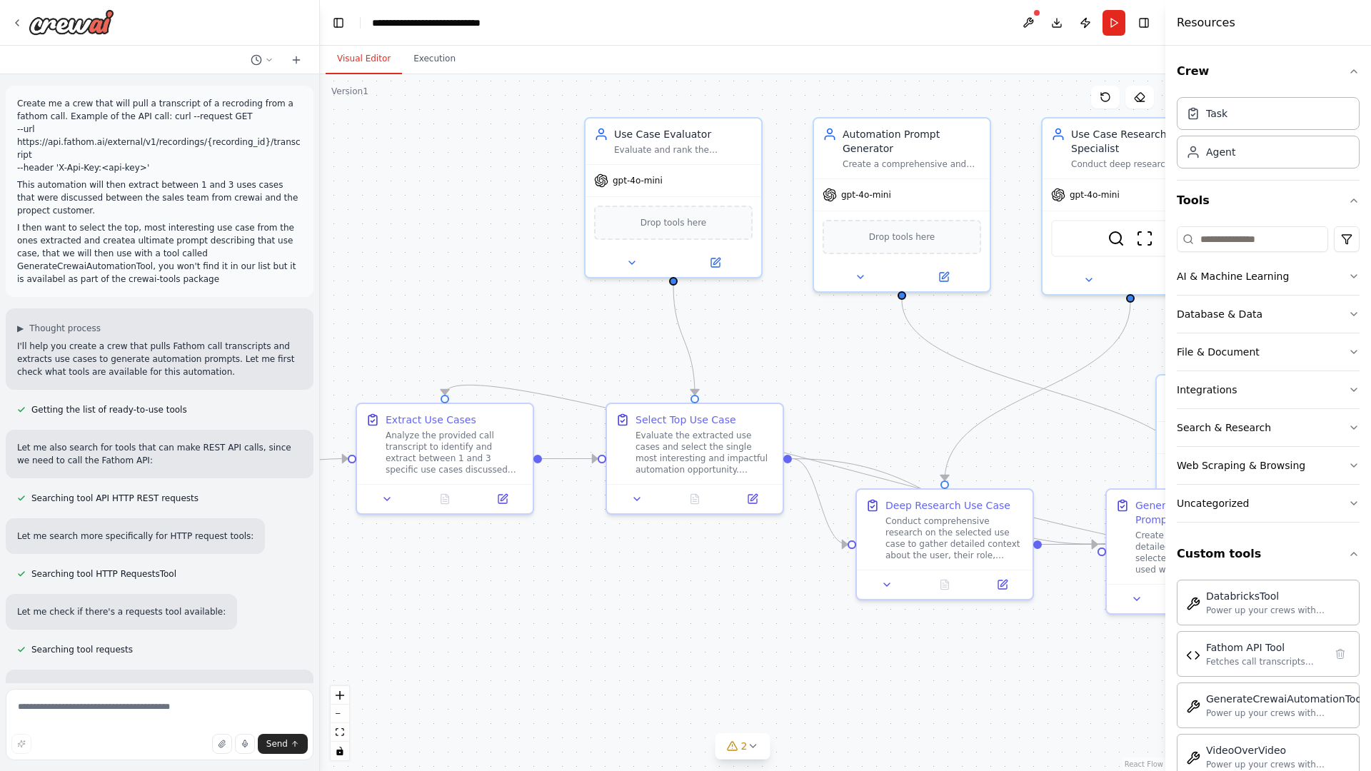  Describe the element at coordinates (431, 420) in the screenshot. I see `div: Extract Use Cases` at that location.